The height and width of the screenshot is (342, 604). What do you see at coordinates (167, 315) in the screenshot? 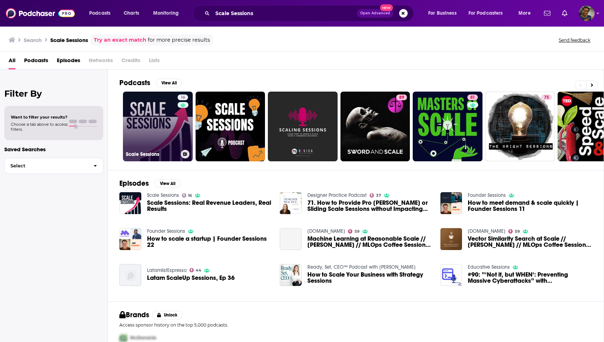
I see `button: Unlock` at bounding box center [167, 315].